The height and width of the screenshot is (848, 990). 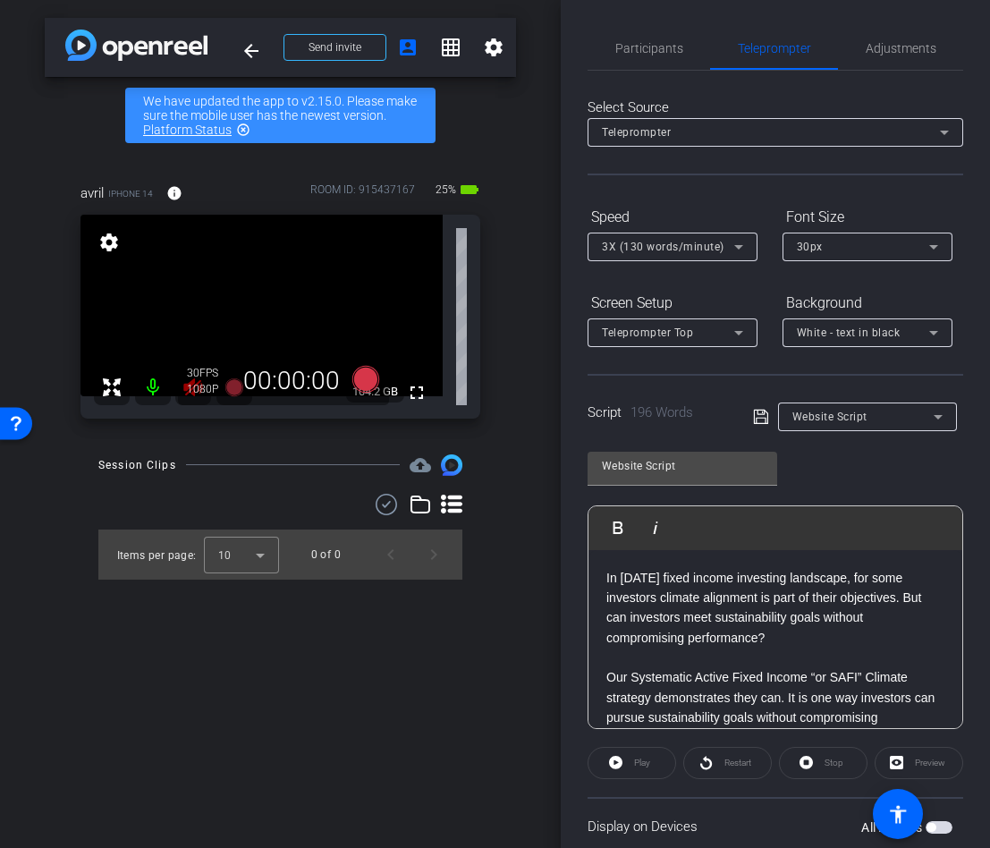 What do you see at coordinates (335, 47) in the screenshot?
I see `button: Send invite` at bounding box center [335, 47].